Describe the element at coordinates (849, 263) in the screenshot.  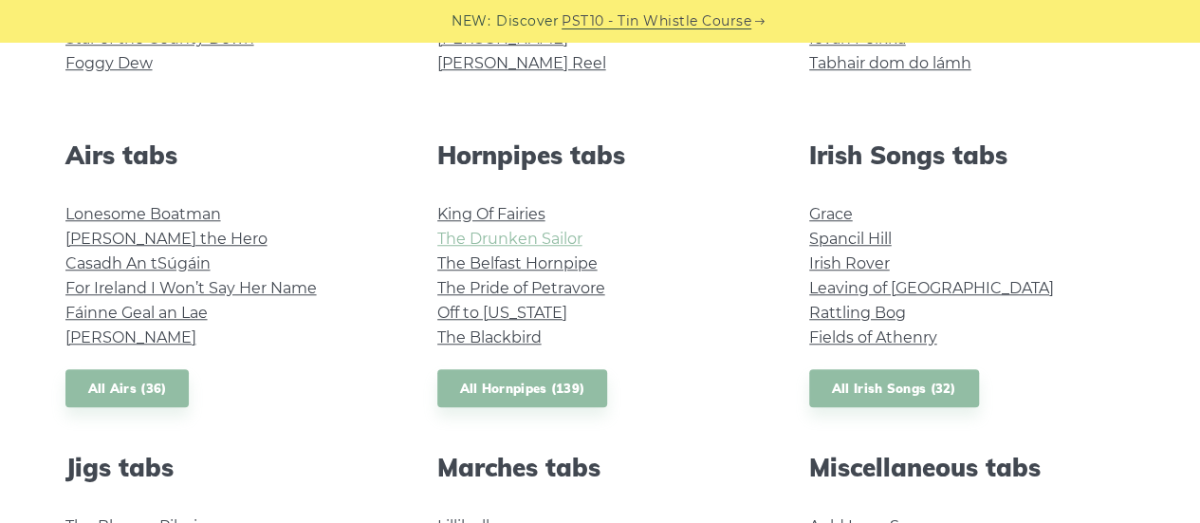
I see `a: Irish Rover` at that location.